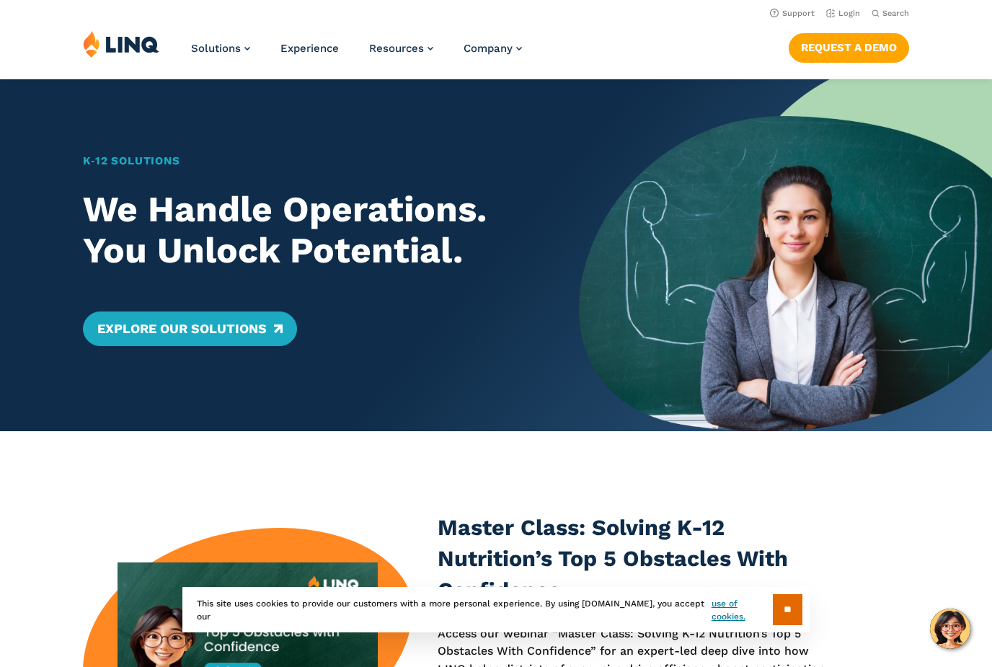 This screenshot has width=992, height=667. Describe the element at coordinates (121, 44) in the screenshot. I see `img: LINQ | K‑12 Software` at that location.